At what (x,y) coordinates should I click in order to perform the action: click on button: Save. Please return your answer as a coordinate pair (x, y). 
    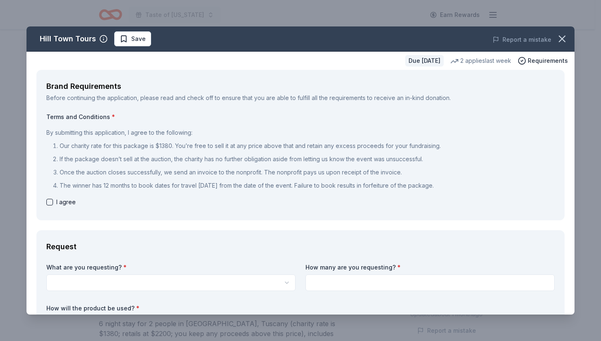
    Looking at the image, I should click on (132, 39).